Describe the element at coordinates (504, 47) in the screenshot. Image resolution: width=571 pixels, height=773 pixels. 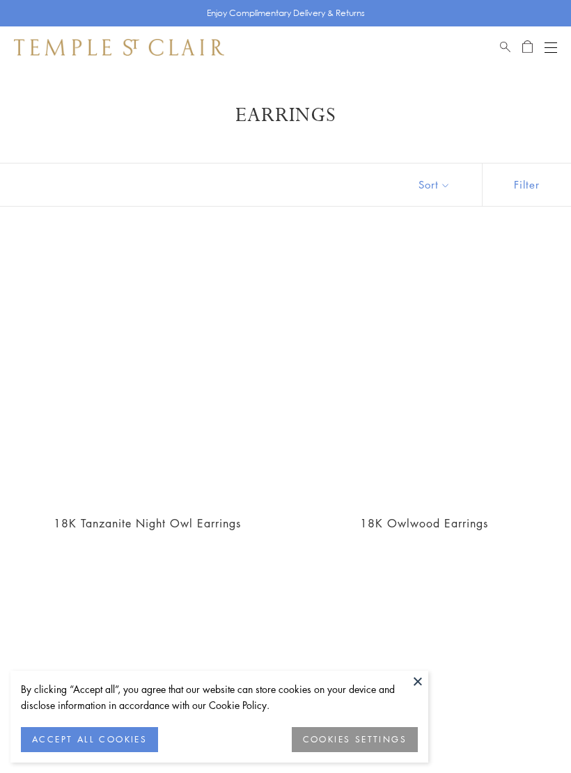
I see `a: Search` at that location.